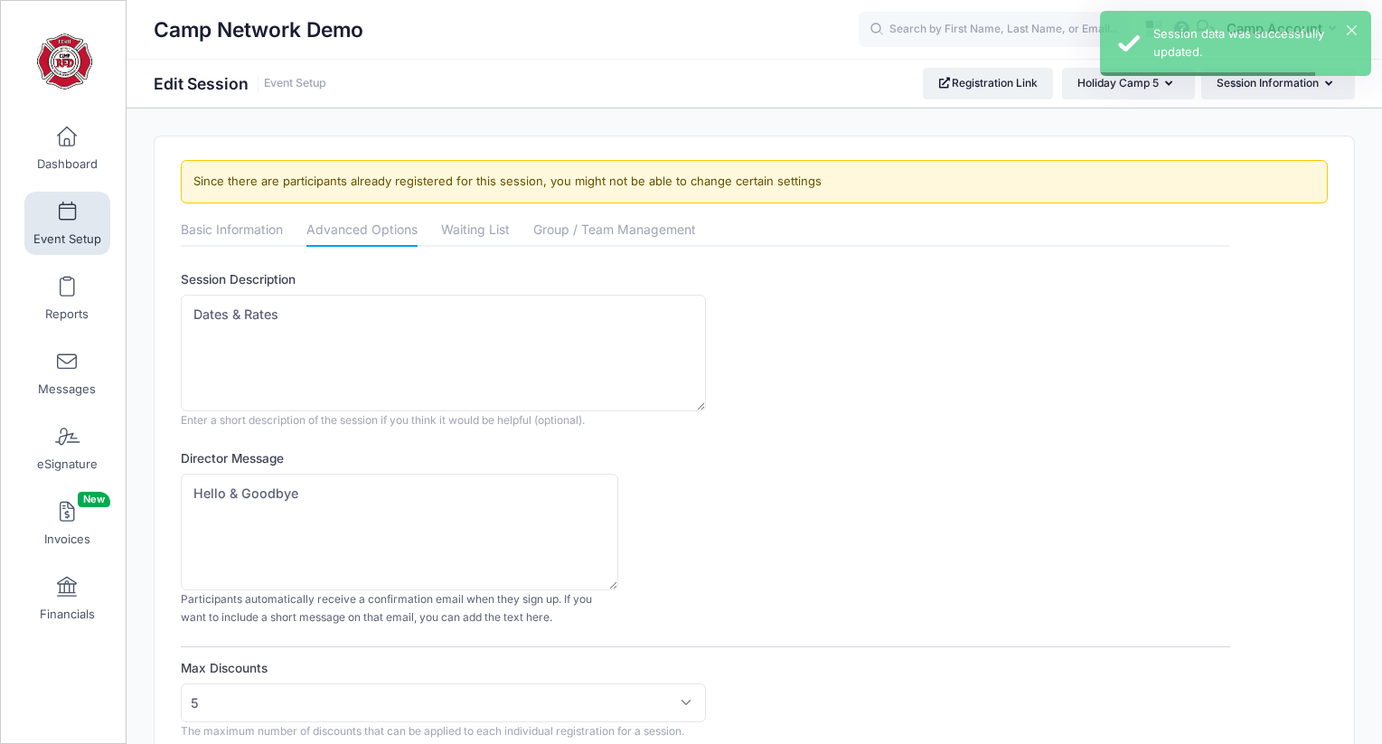  What do you see at coordinates (443, 352) in the screenshot?
I see `textarea: Dates & Rates` at bounding box center [443, 352].